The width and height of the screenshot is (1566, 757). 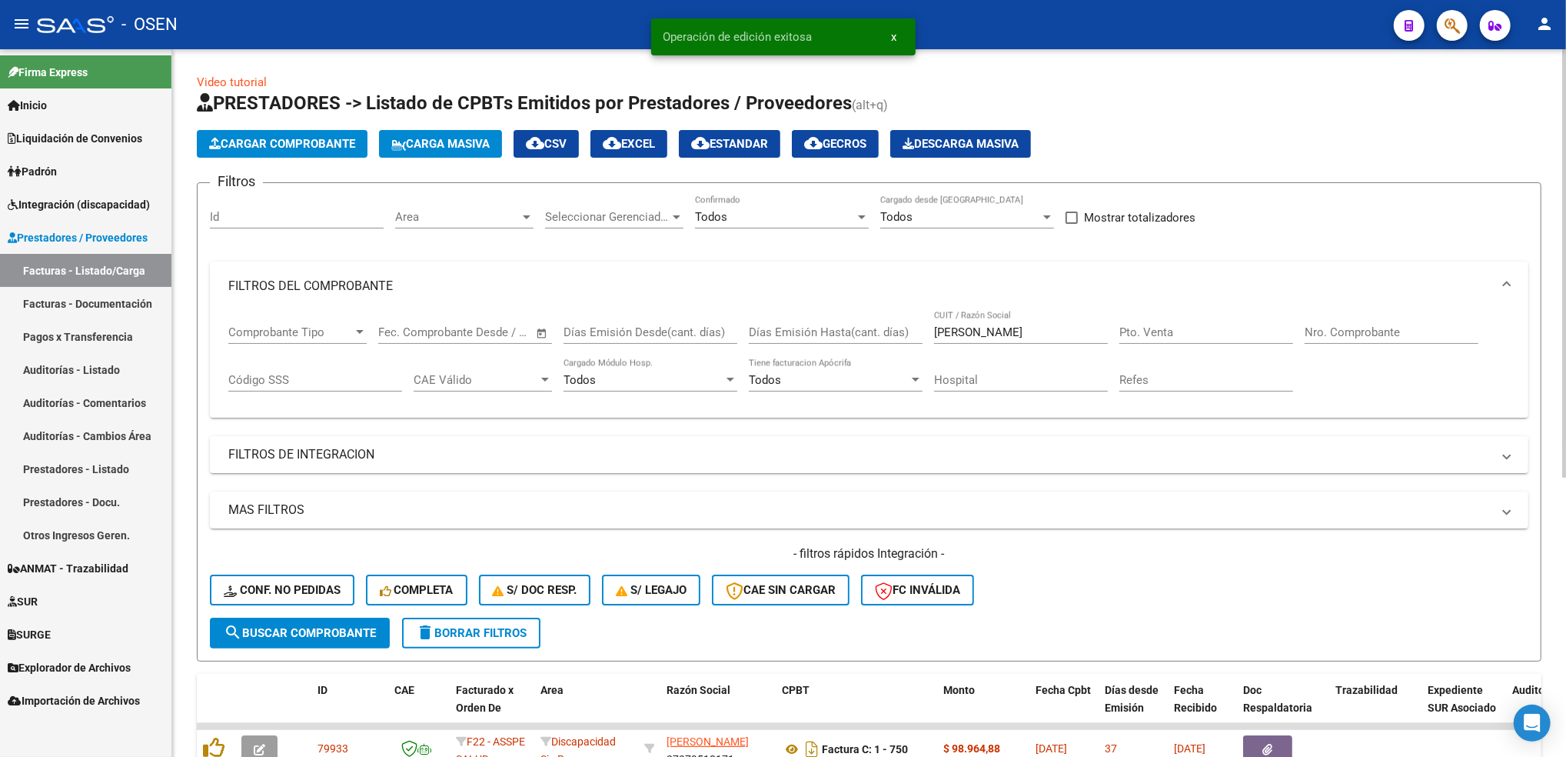 I want to click on mat-expansion-panel-header: FILTROS DE INTEGRACION, so click(x=869, y=454).